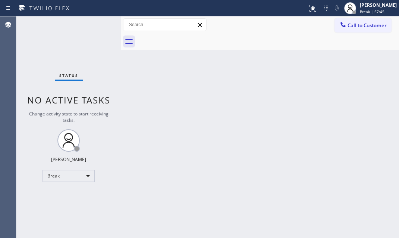  I want to click on span: Break | 57:45, so click(372, 12).